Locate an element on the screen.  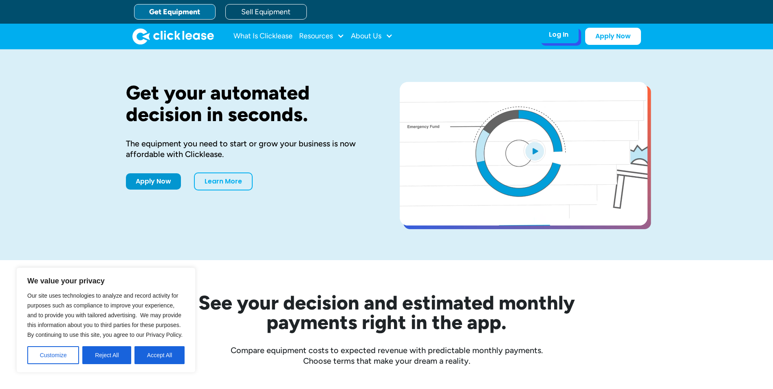
a: Get Equipment is located at coordinates (175, 12).